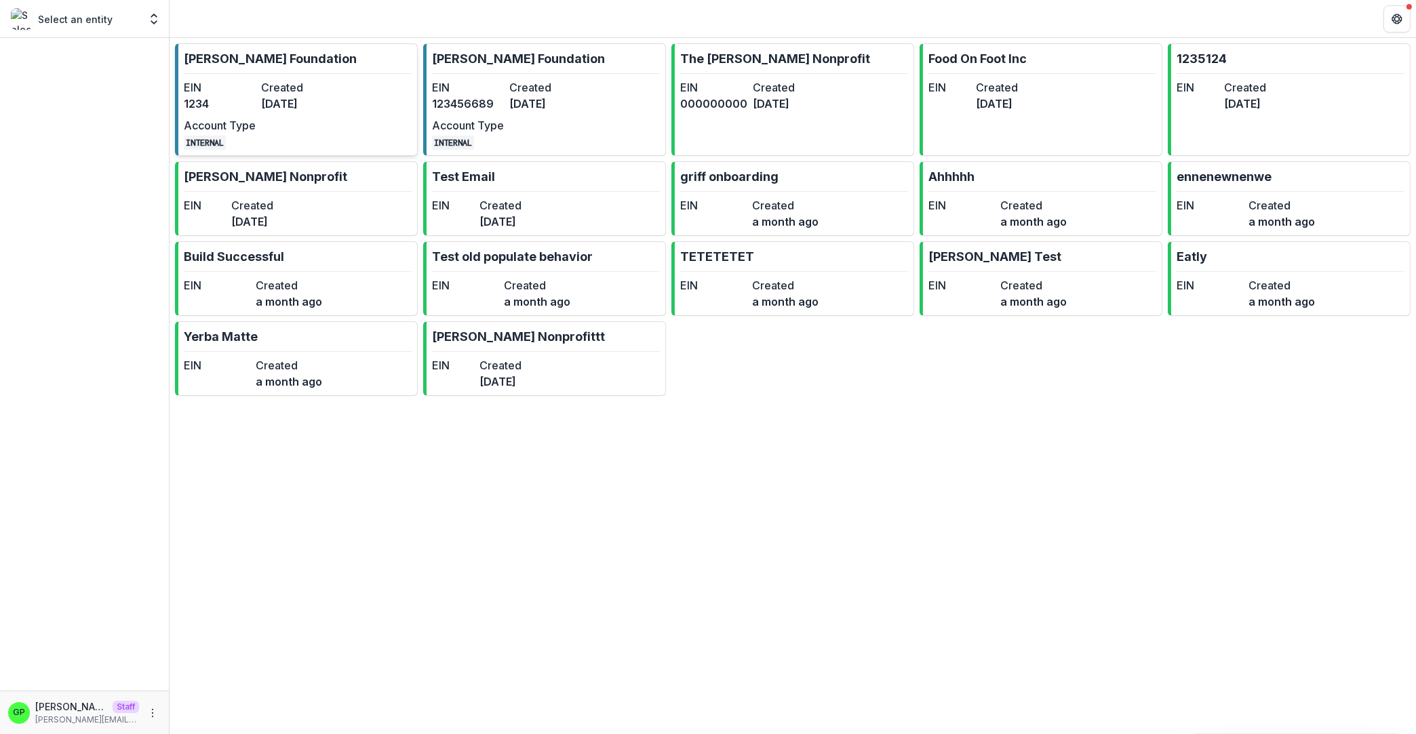  Describe the element at coordinates (463, 176) in the screenshot. I see `p: Test Email` at that location.